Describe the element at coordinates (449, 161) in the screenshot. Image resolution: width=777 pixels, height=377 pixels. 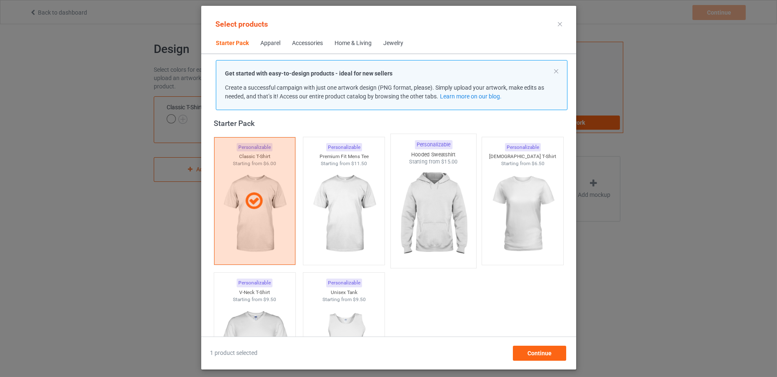
I see `span: $15.00` at that location.